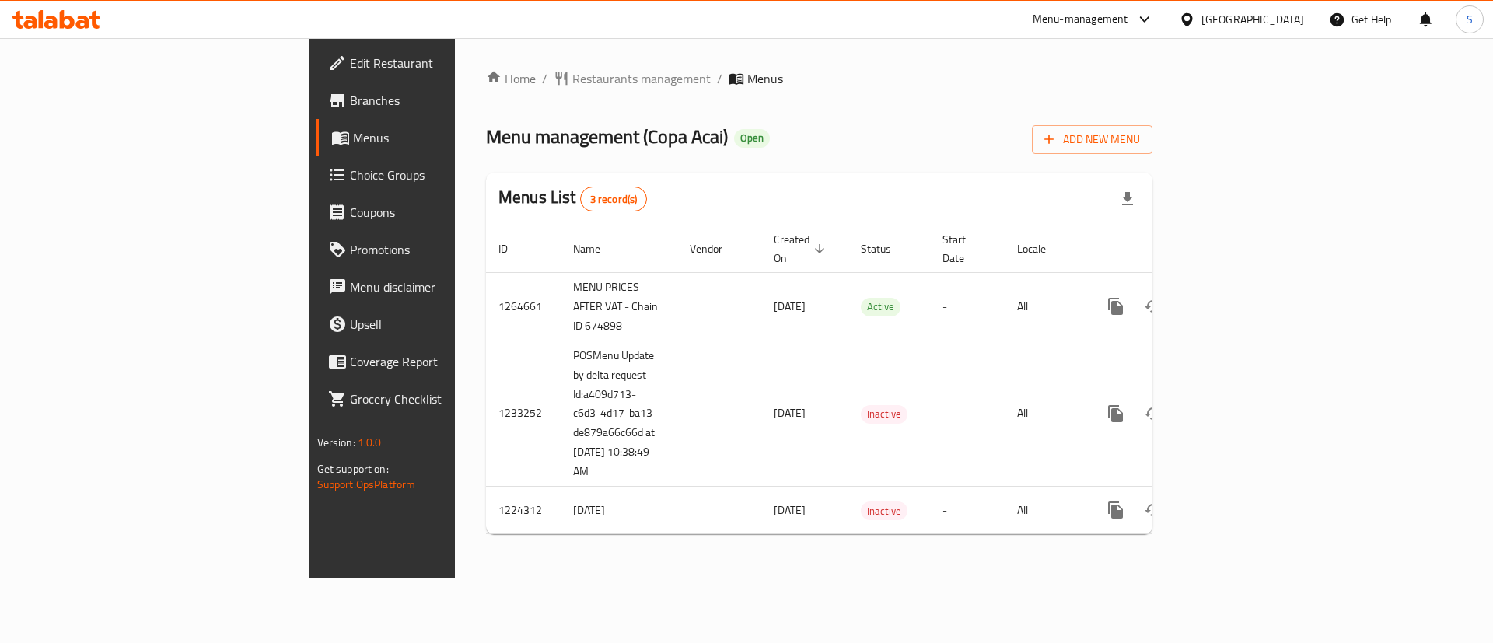 This screenshot has width=1493, height=643. I want to click on a: Choice Groups, so click(437, 175).